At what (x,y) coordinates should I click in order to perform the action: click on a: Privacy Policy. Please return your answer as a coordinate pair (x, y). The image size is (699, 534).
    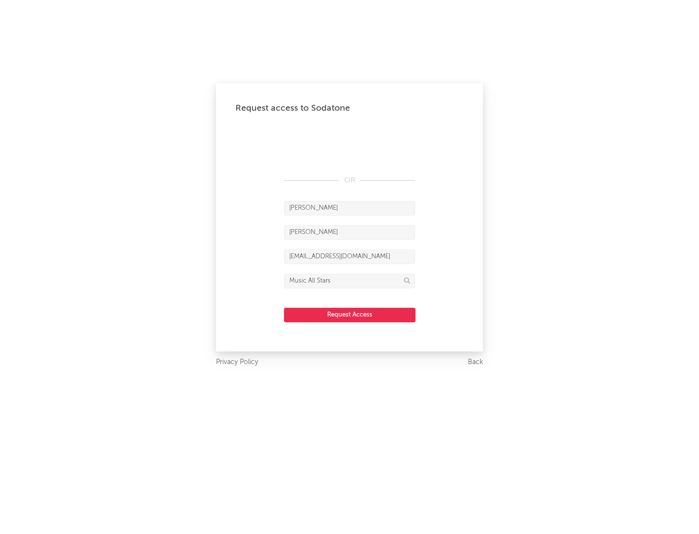
    Looking at the image, I should click on (237, 362).